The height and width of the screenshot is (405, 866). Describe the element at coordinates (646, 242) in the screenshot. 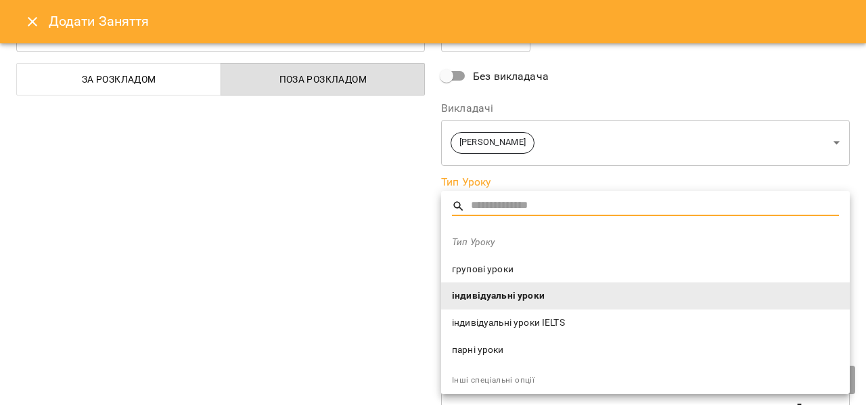

I see `span: Тип Уроку` at that location.